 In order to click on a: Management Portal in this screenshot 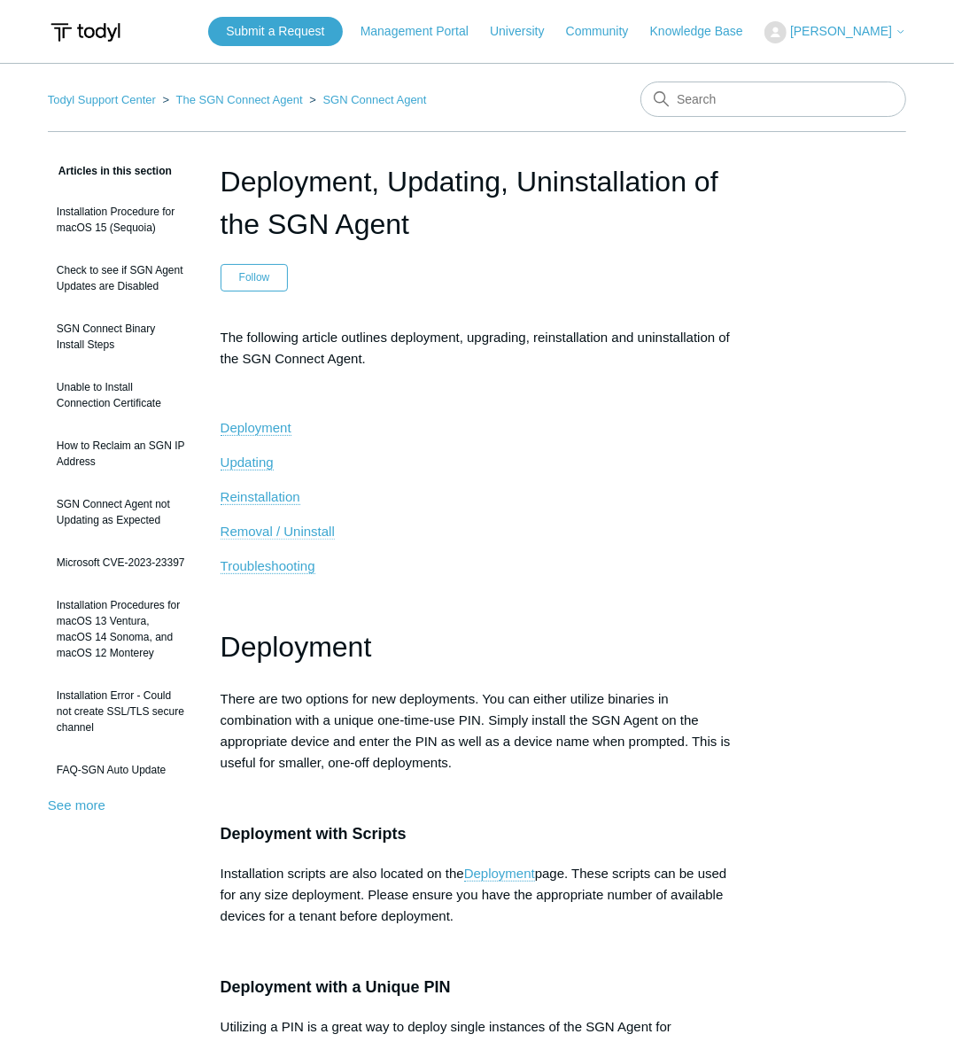, I will do `click(424, 31)`.